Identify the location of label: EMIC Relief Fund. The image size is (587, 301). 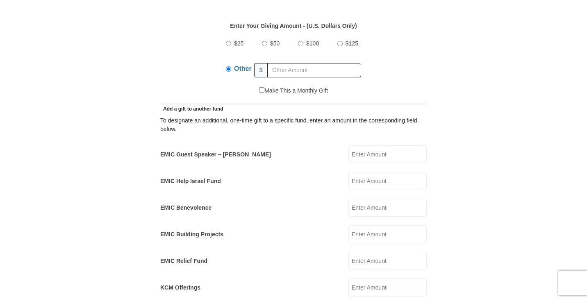
(184, 261).